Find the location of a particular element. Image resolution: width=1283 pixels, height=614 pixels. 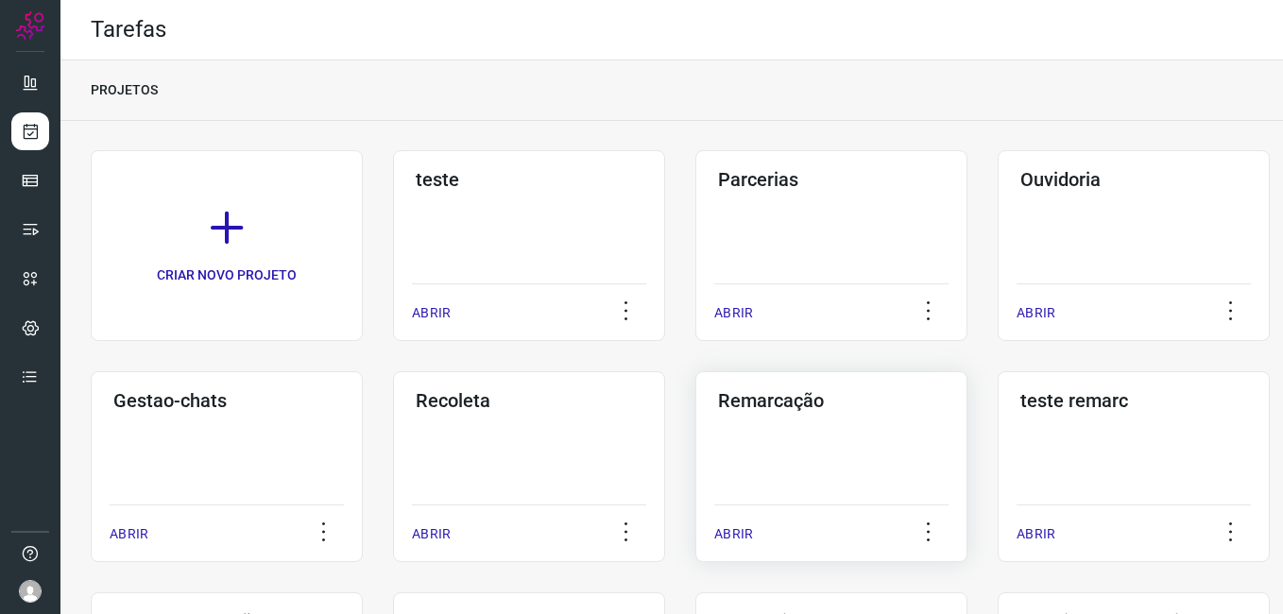

h3: Remarcação is located at coordinates (831, 401).